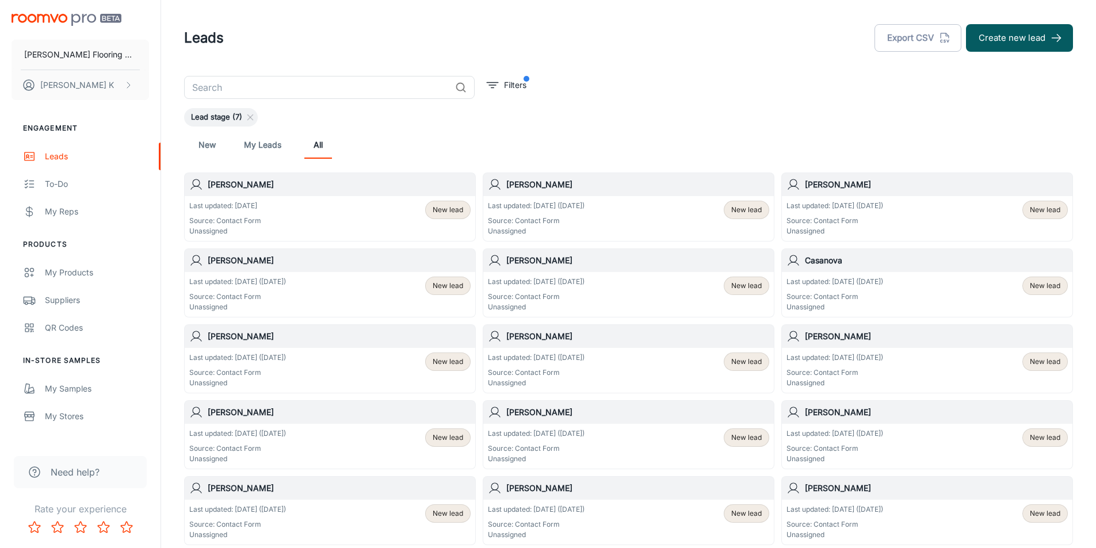  Describe the element at coordinates (127, 528) in the screenshot. I see `button: Rate 5 star` at that location.